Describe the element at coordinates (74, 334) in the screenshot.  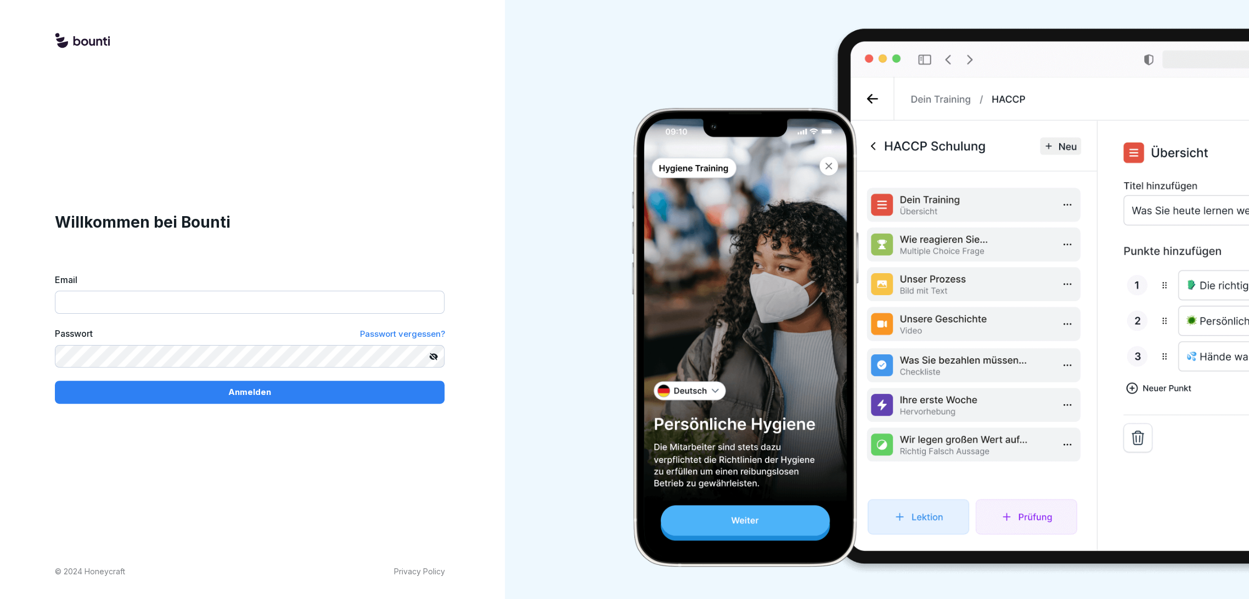
I see `label: Passwort` at that location.